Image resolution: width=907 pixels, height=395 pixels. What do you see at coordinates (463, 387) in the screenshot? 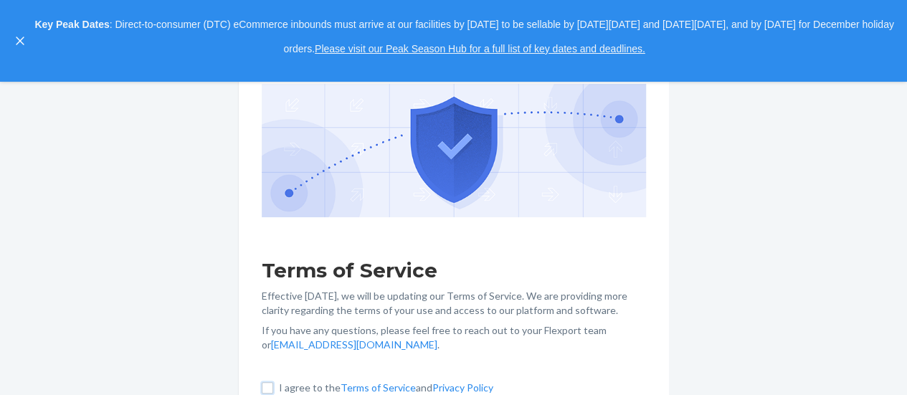
I see `a: Privacy Policy` at bounding box center [463, 387].